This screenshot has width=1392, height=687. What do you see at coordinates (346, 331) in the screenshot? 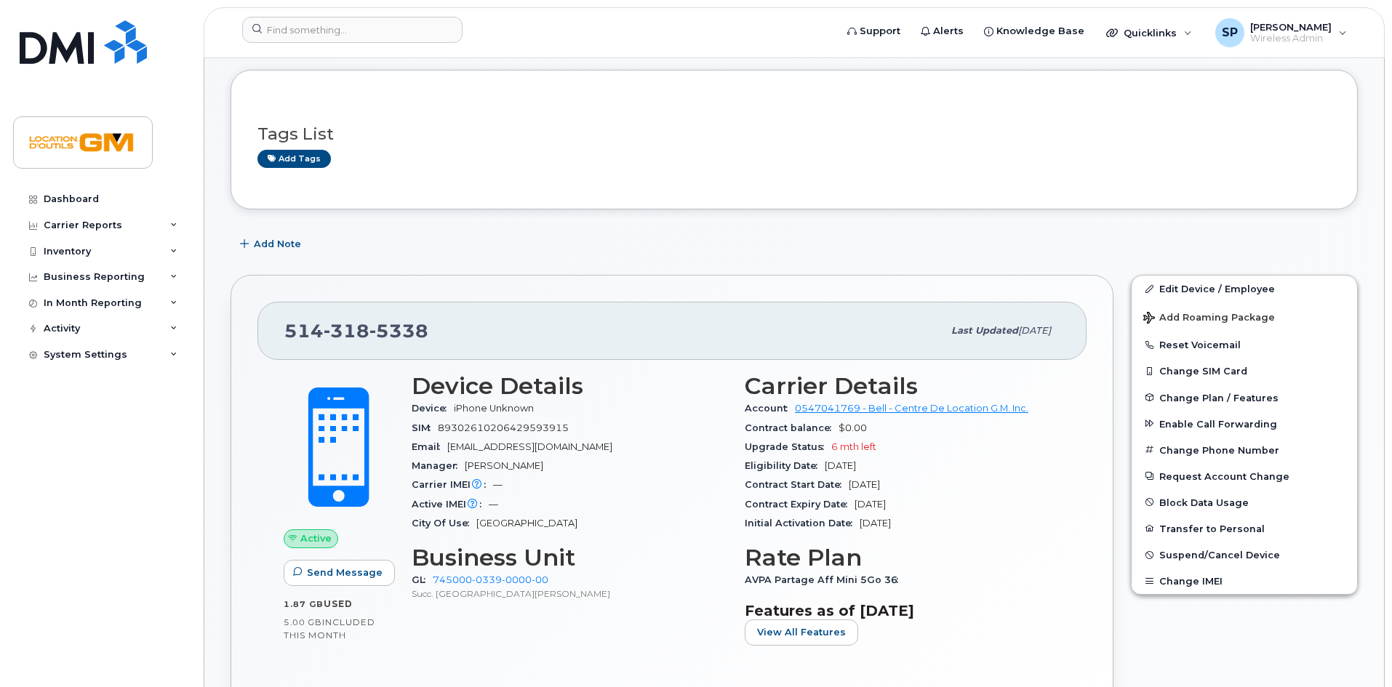
I see `span: 318` at bounding box center [346, 331].